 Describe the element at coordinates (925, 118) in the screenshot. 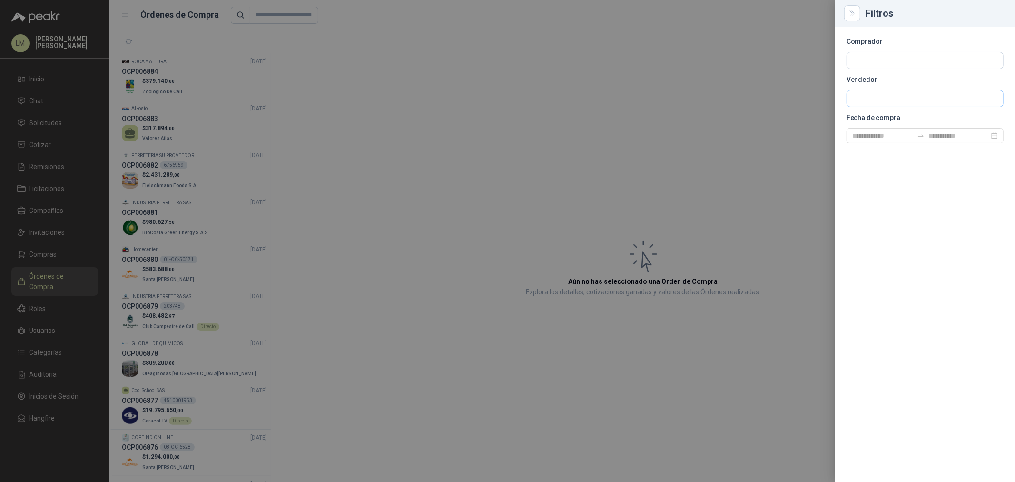

I see `p: Fecha de compra` at that location.